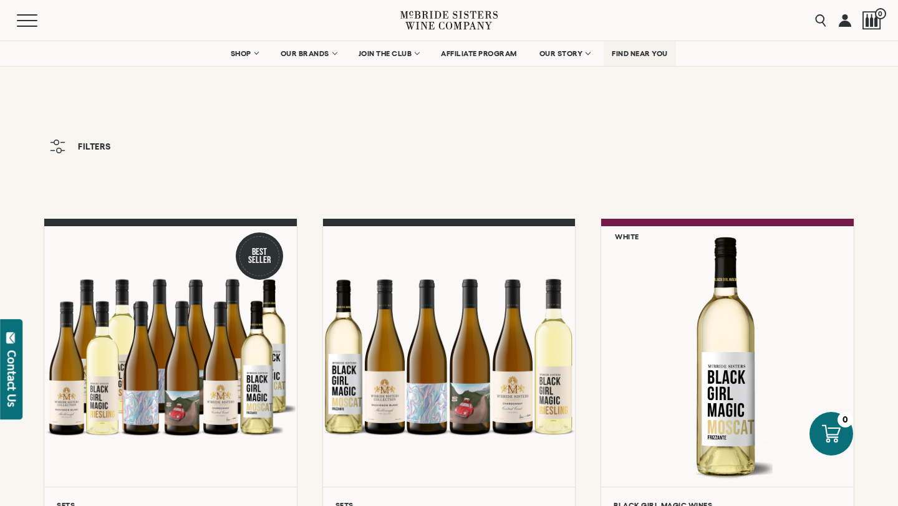 This screenshot has height=506, width=898. I want to click on a: OUR BRANDS, so click(308, 54).